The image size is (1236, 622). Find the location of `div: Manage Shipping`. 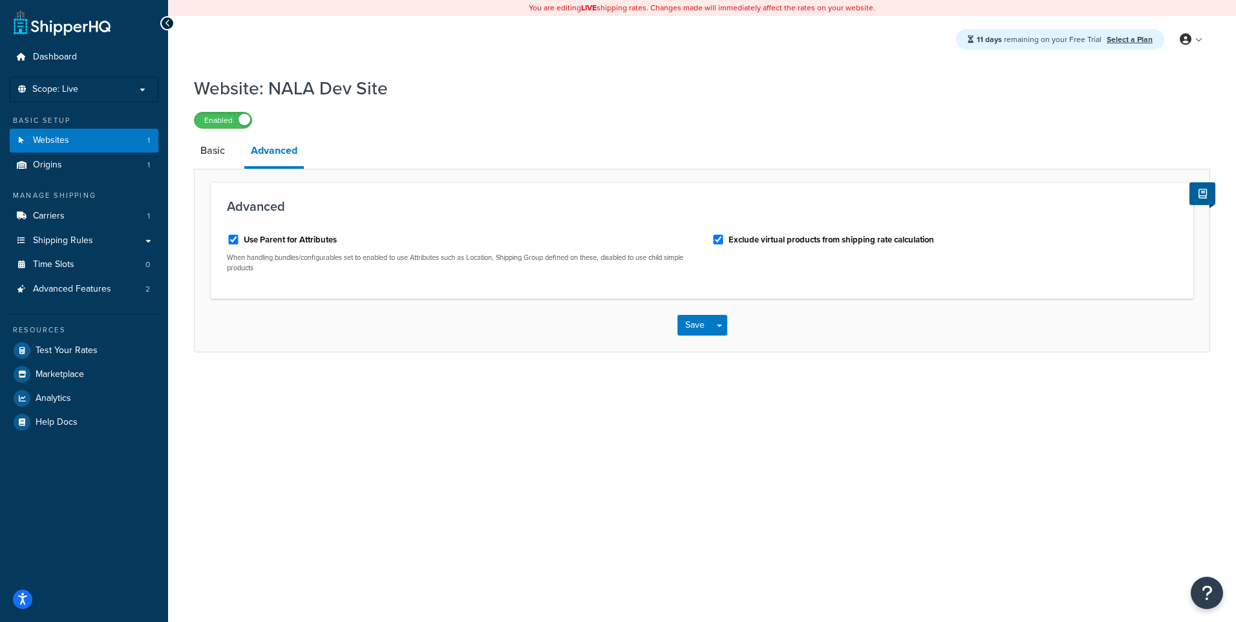

div: Manage Shipping is located at coordinates (84, 195).